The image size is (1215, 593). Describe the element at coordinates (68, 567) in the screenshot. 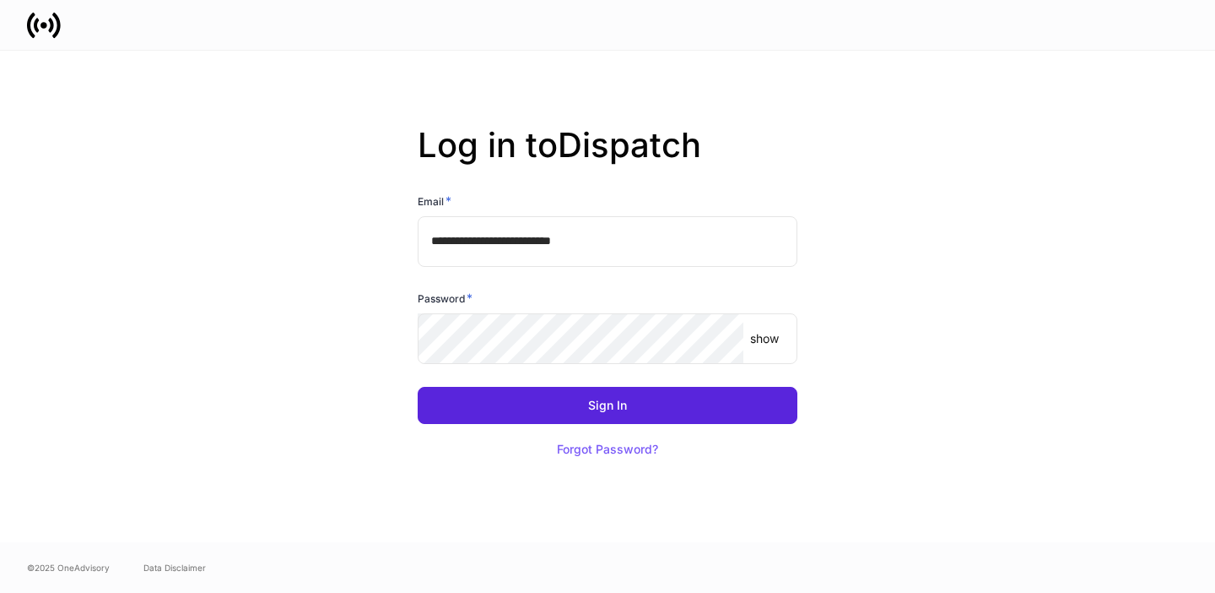

I see `span: © 2025 OneAdvisory` at that location.